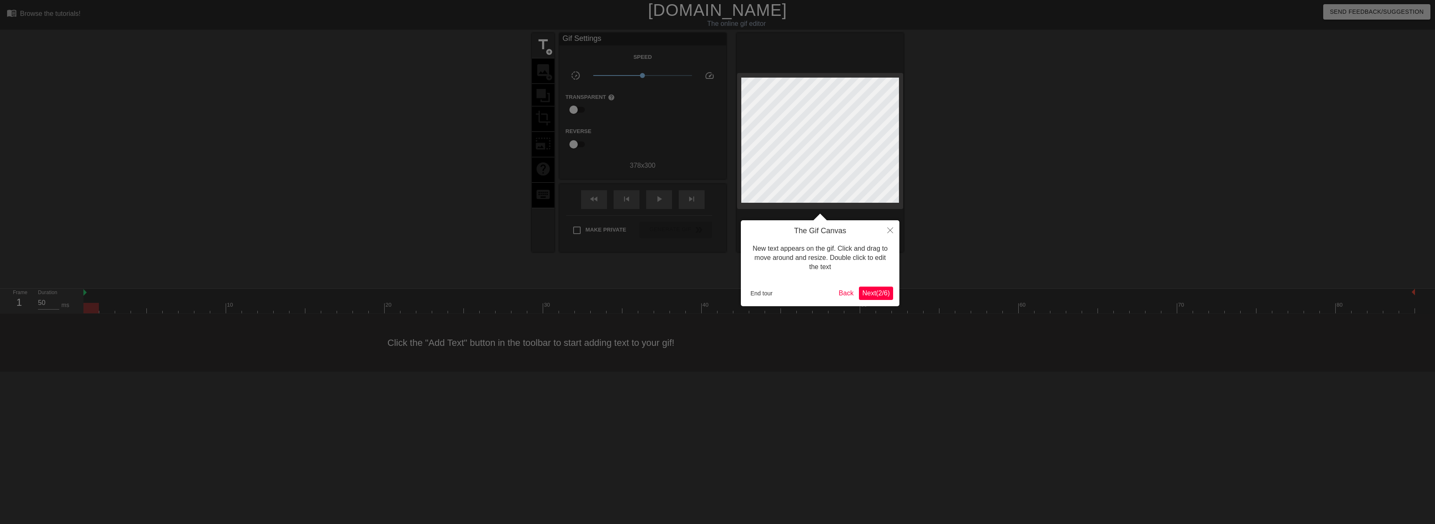 The width and height of the screenshot is (1435, 524). I want to click on button: End tour, so click(761, 293).